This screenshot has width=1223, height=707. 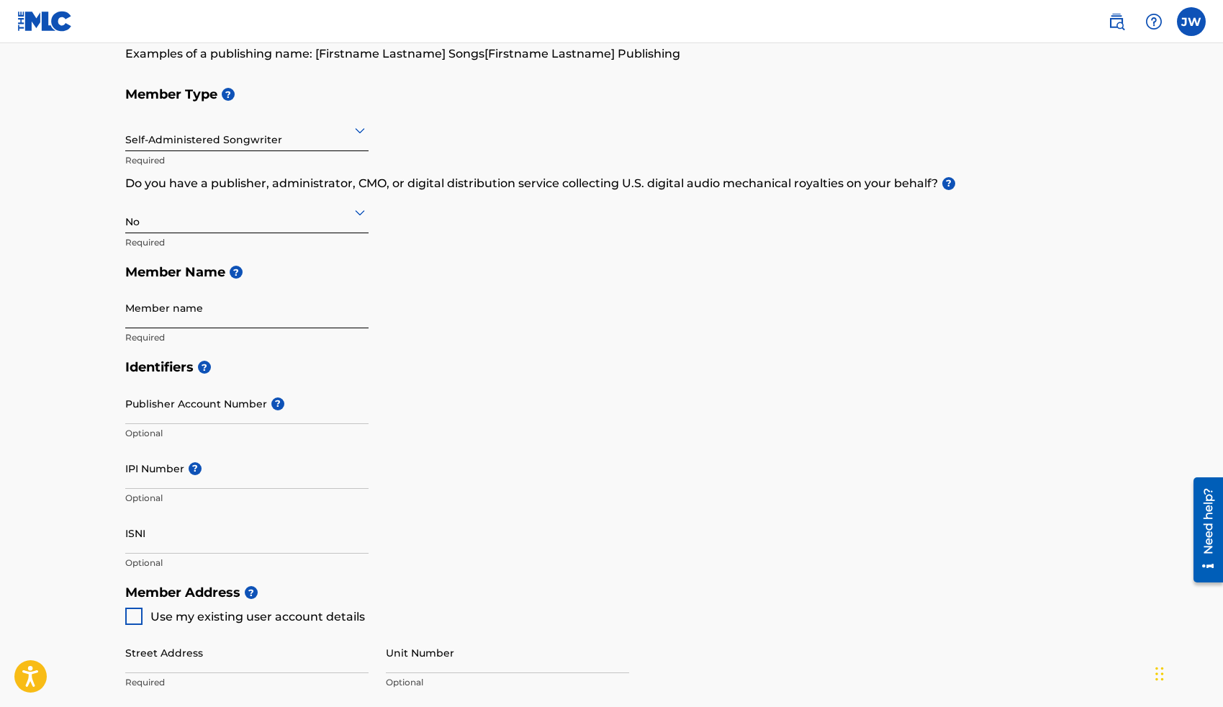 I want to click on h5: Identifiers, so click(x=612, y=367).